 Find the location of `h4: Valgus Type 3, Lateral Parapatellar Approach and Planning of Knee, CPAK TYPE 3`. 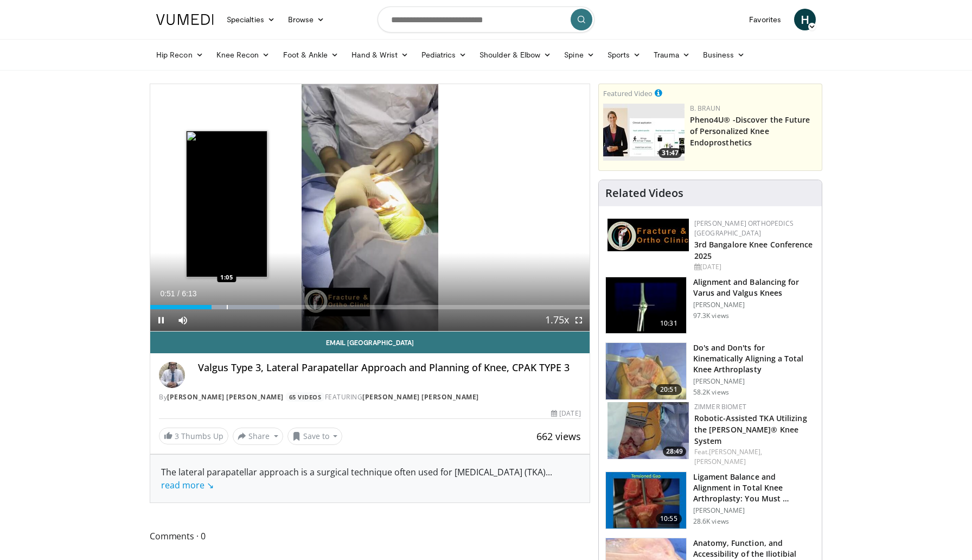

h4: Valgus Type 3, Lateral Parapatellar Approach and Planning of Knee, CPAK TYPE 3 is located at coordinates (389, 368).